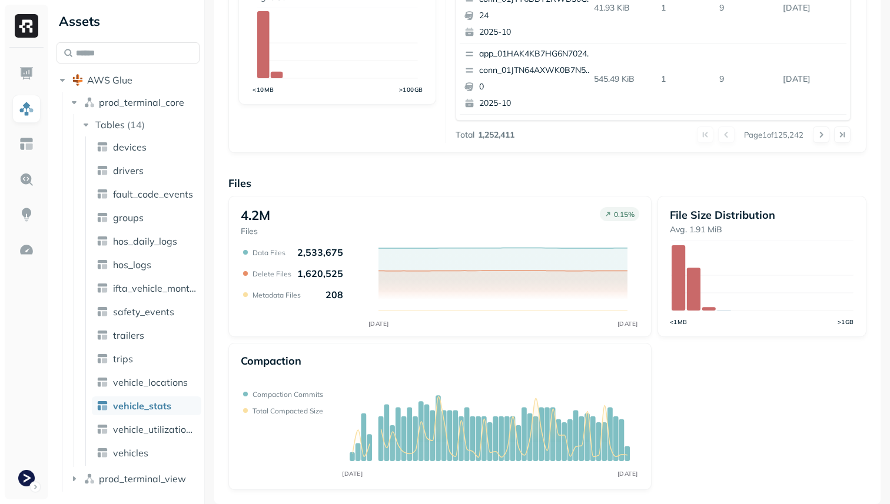  I want to click on a: vehicle_utilization_day, so click(147, 430).